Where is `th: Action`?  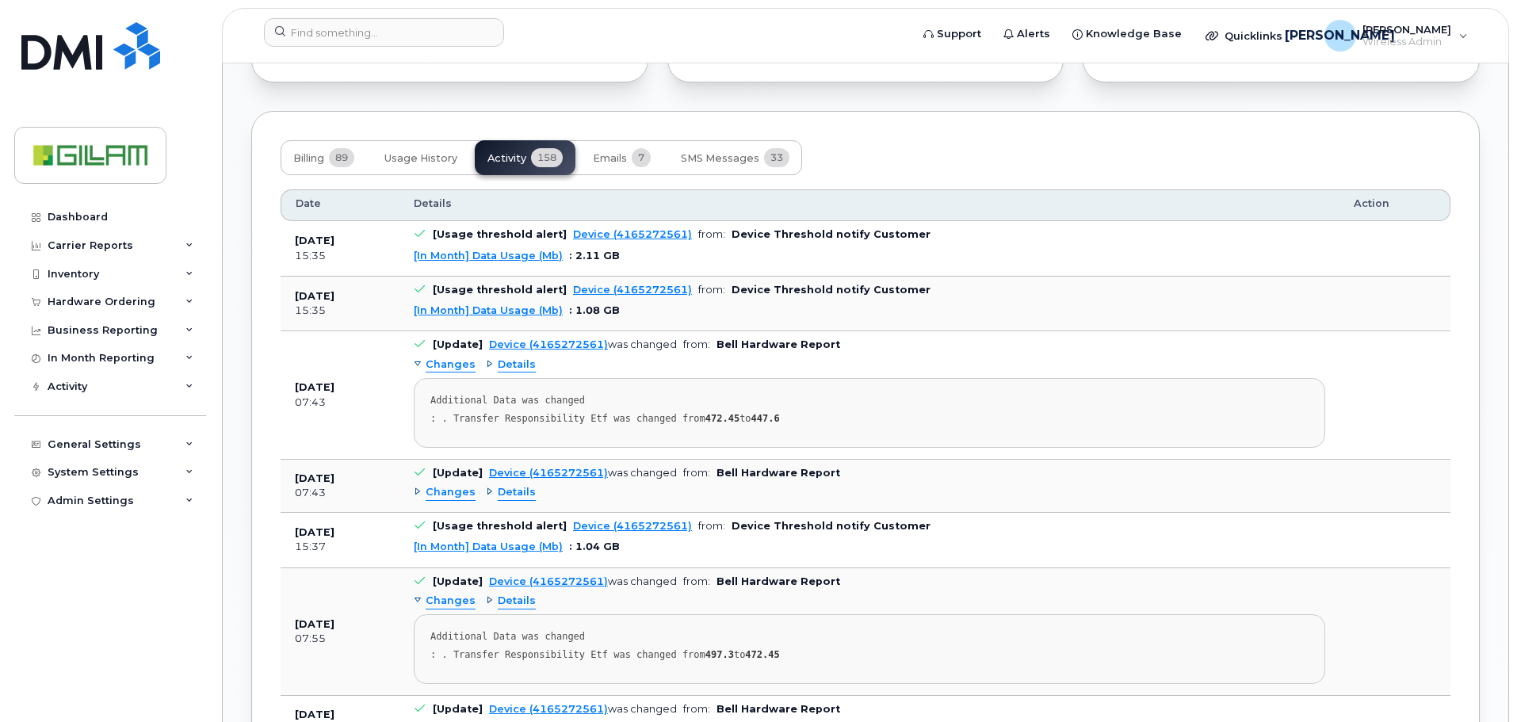
th: Action is located at coordinates (1395, 205).